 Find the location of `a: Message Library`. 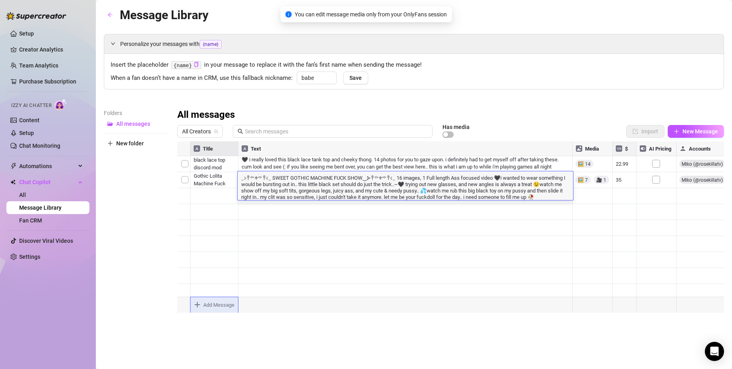

a: Message Library is located at coordinates (40, 208).